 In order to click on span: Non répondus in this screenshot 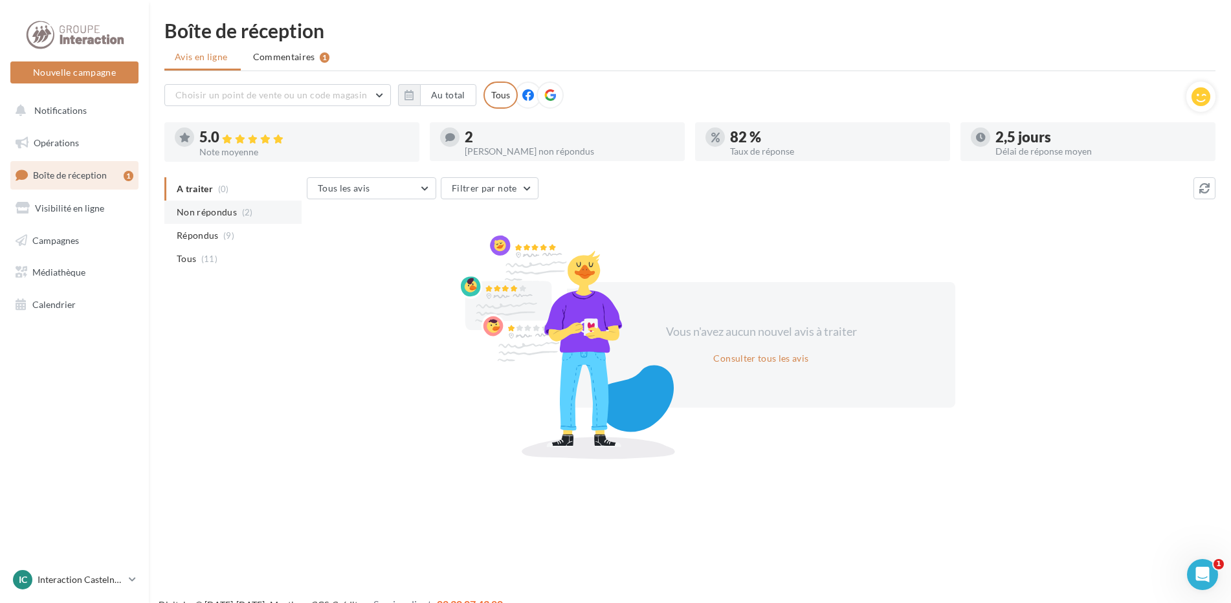, I will do `click(207, 212)`.